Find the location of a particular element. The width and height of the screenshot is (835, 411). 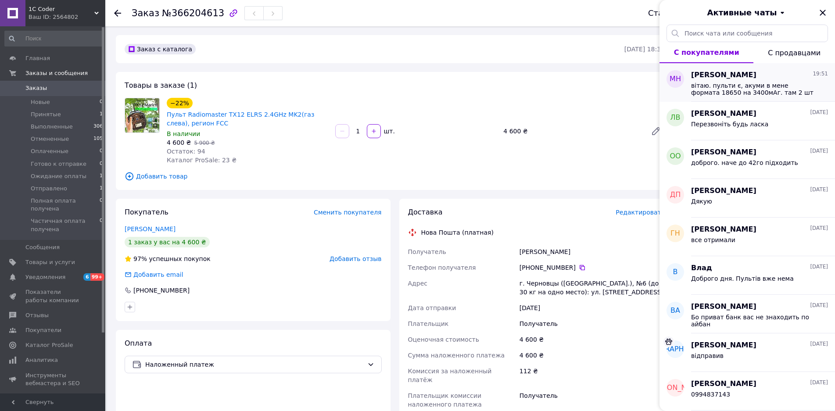

a: Пульт Radiomaster TX12 ELRS 2.4GHz MK2(газ слева), регион FCC is located at coordinates (240, 119).